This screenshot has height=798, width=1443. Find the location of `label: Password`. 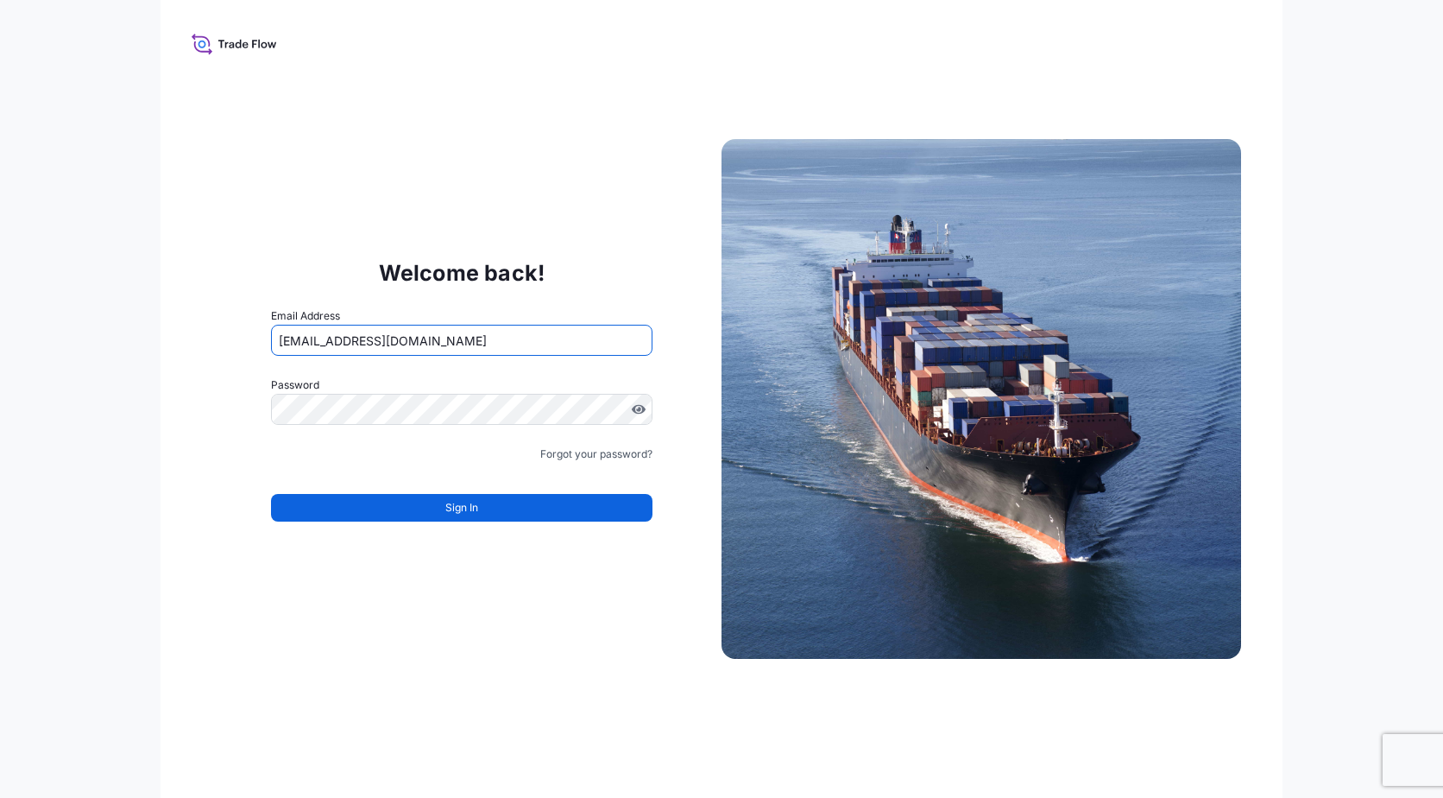

label: Password is located at coordinates (462, 385).